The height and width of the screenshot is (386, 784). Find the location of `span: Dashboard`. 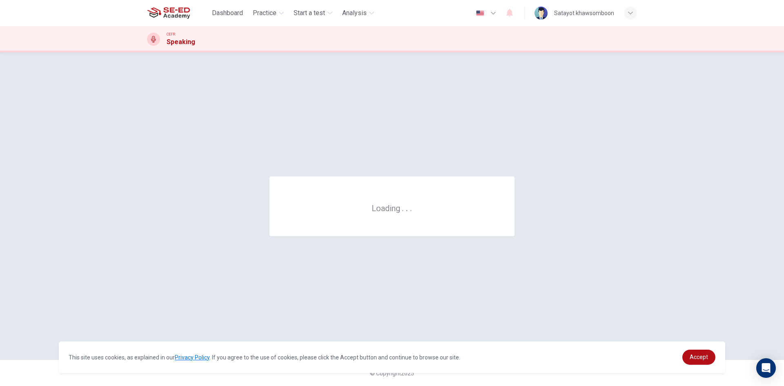

span: Dashboard is located at coordinates (227, 13).